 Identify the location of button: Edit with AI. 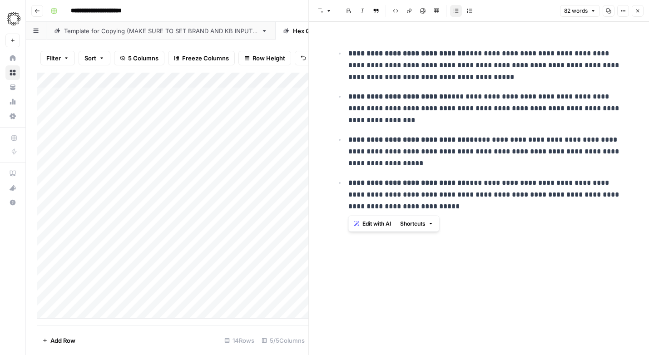
(372, 224).